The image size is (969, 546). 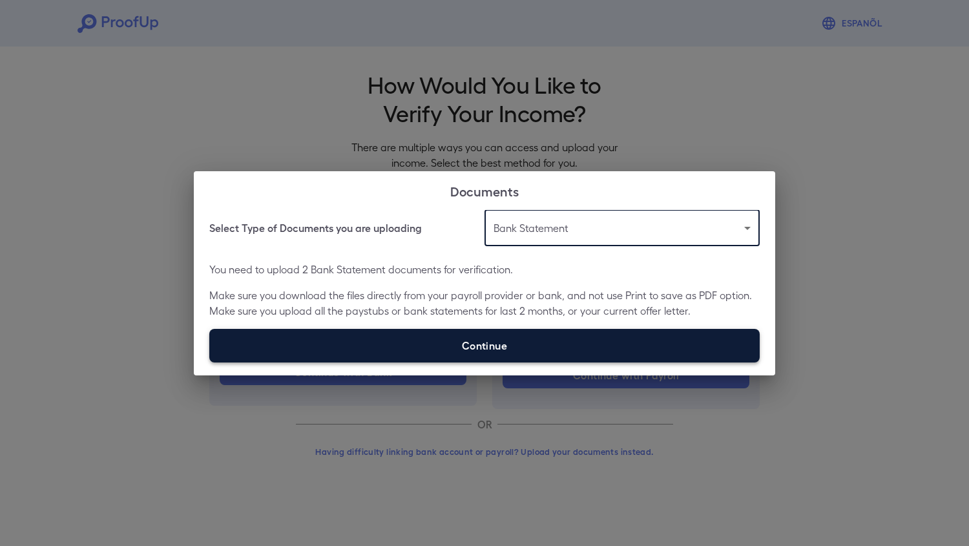 What do you see at coordinates (484, 190) in the screenshot?
I see `h2: Documents` at bounding box center [484, 190].